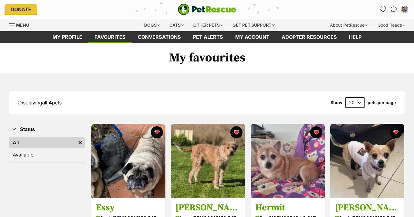 The image size is (414, 217). What do you see at coordinates (177, 25) in the screenshot?
I see `div: Cats` at bounding box center [177, 25].